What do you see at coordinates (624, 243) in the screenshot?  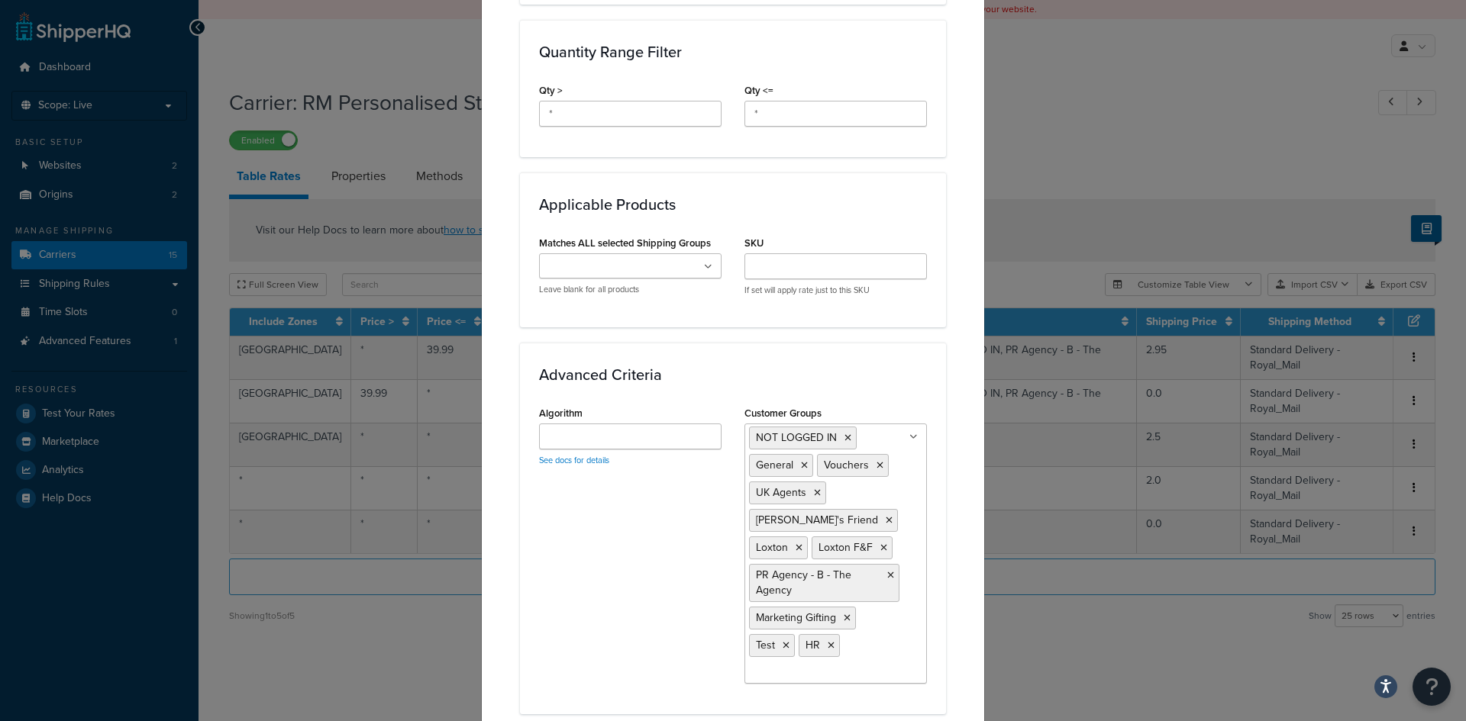 I see `label: Matches ALL selected Shipping Groups` at bounding box center [624, 243].